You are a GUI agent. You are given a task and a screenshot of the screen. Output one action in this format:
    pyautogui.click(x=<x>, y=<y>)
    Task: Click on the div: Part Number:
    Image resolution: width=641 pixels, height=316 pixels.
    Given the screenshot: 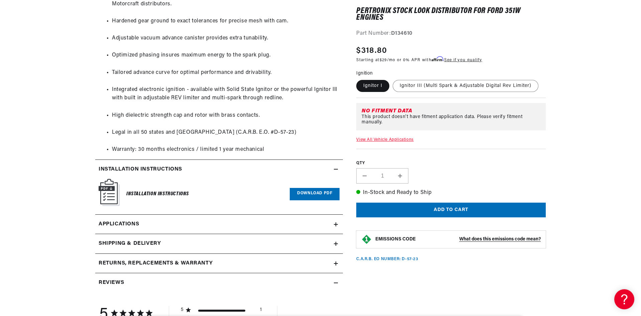 What is the action you would take?
    pyautogui.click(x=451, y=34)
    